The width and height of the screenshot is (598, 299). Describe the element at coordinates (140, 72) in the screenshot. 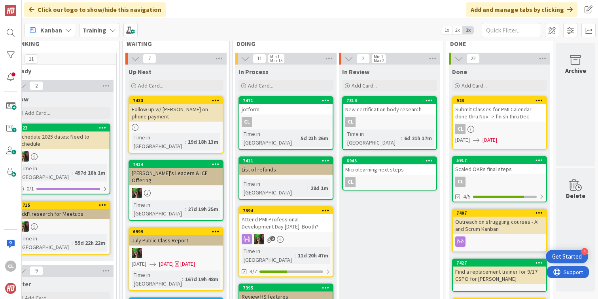

I see `span: Up Next` at that location.